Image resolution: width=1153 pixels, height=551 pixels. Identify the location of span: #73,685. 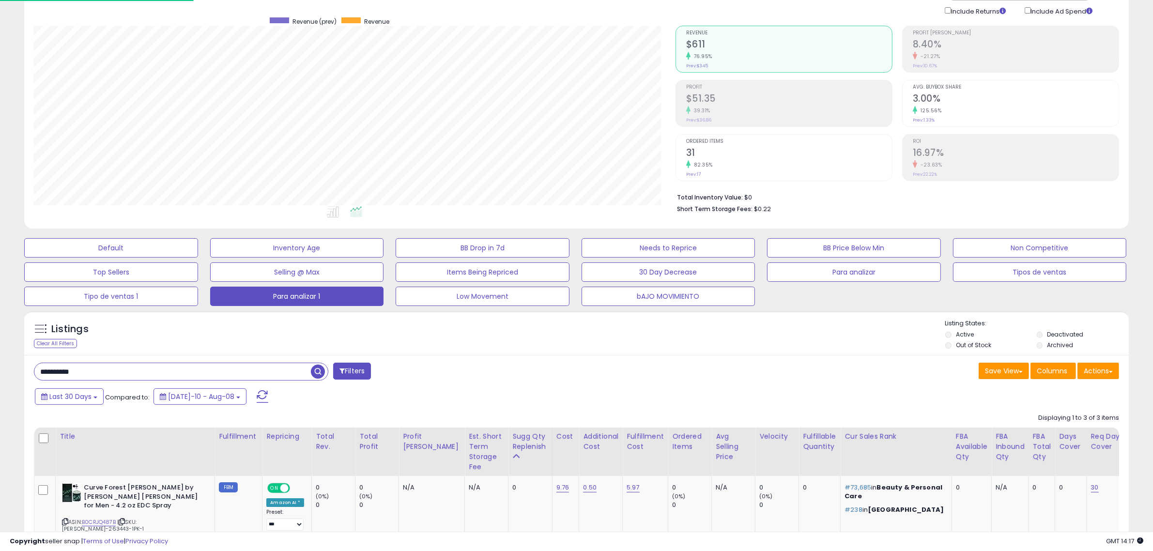
(857, 487).